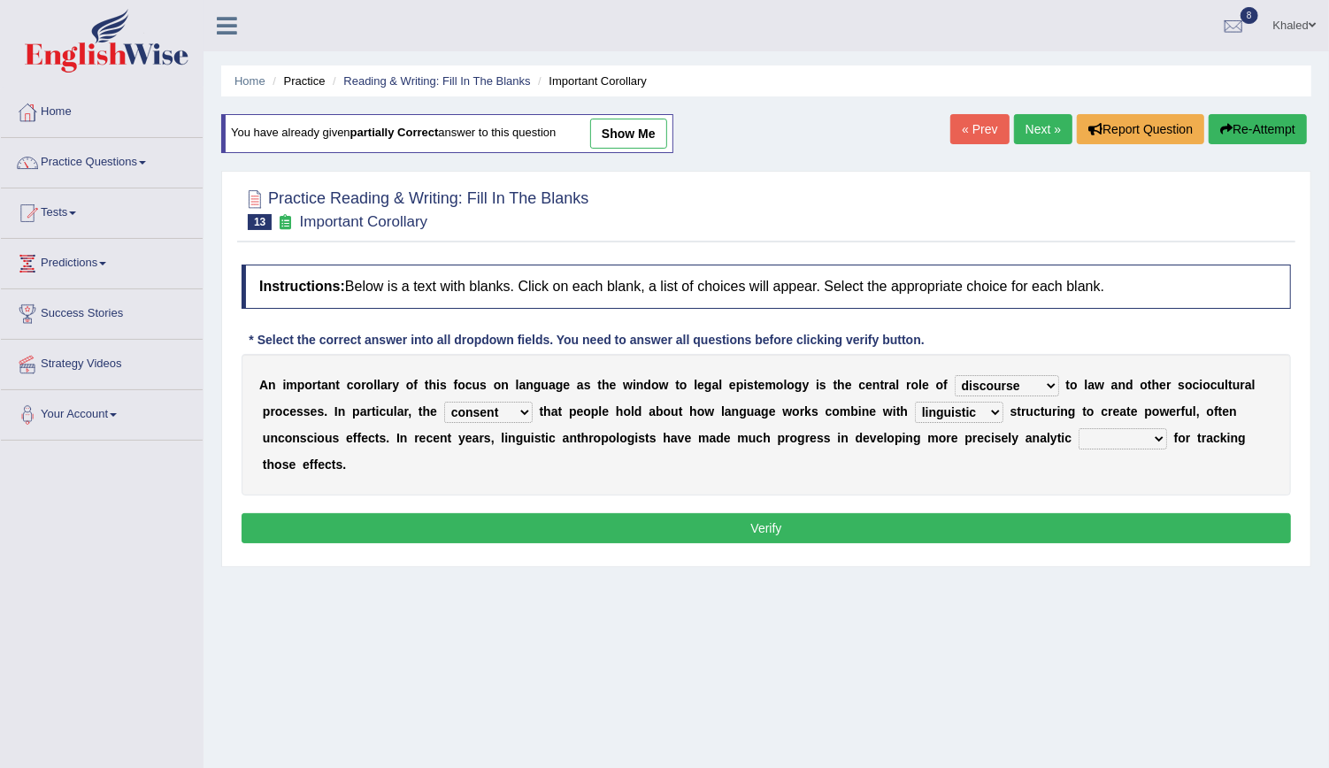  I want to click on a: Predictions, so click(102, 261).